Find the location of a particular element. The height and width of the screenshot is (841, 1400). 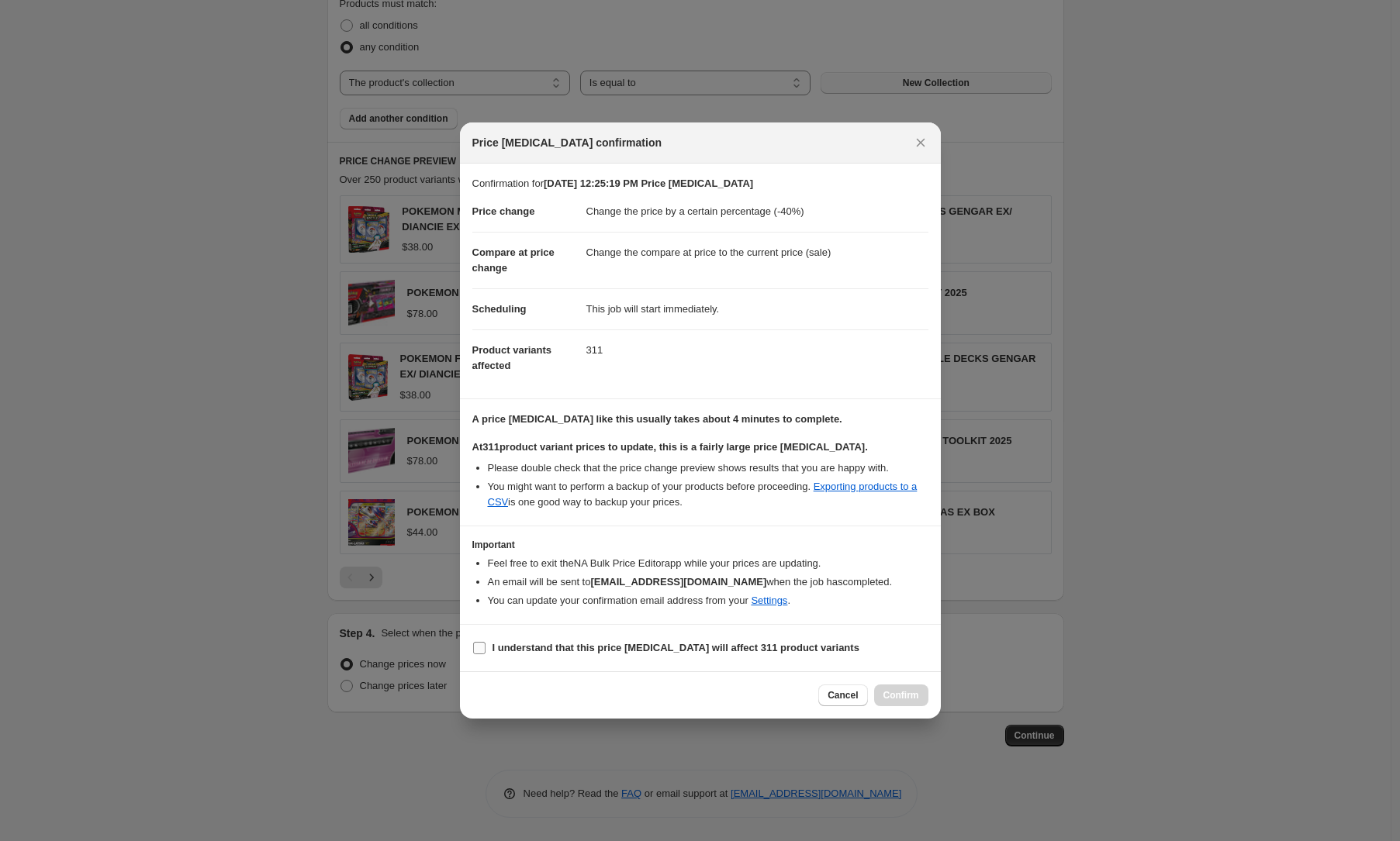

span: Scheduling is located at coordinates (500, 308).